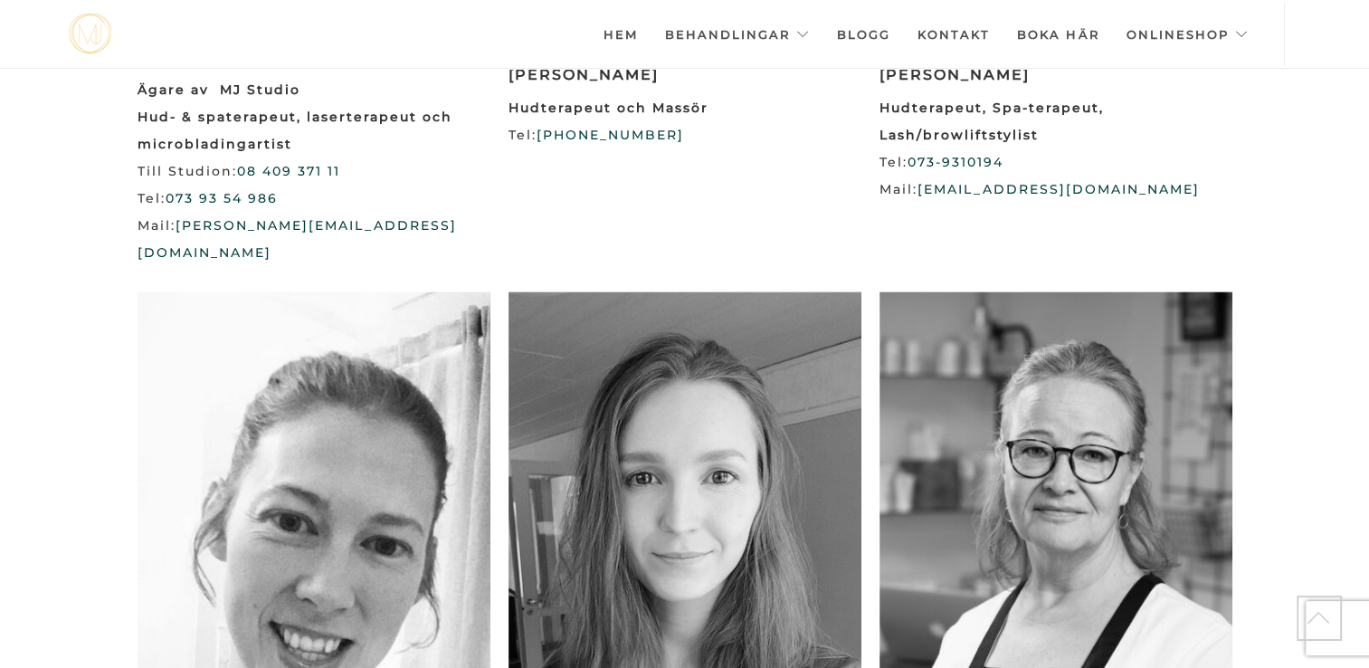 The height and width of the screenshot is (668, 1369). I want to click on a: mjstudio mjstudio mjstudio, so click(90, 33).